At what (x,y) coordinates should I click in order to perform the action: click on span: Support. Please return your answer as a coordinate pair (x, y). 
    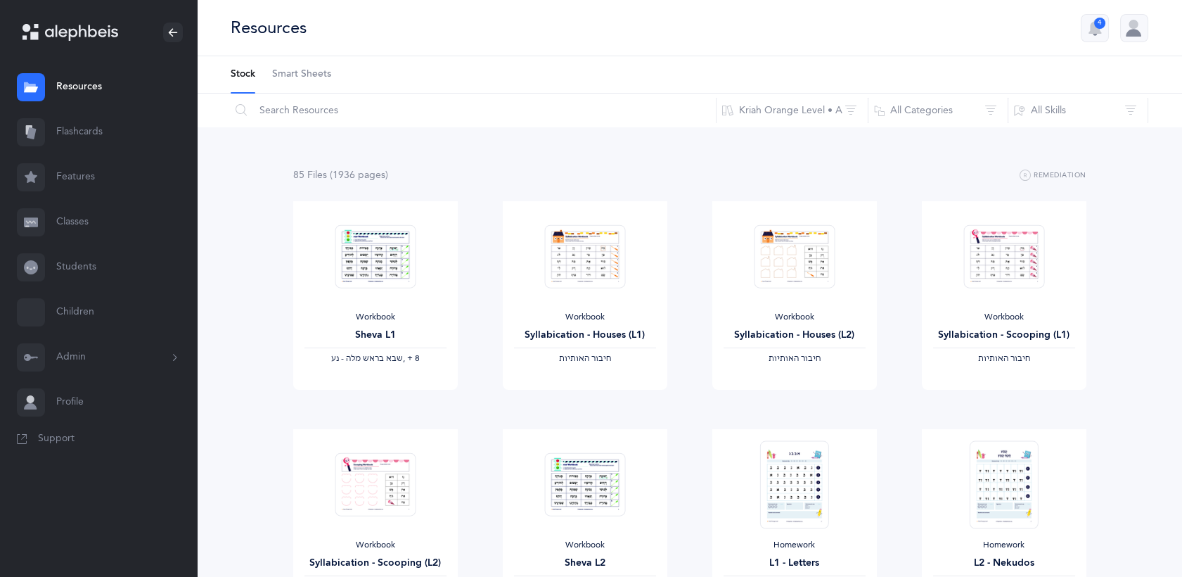
    Looking at the image, I should click on (56, 439).